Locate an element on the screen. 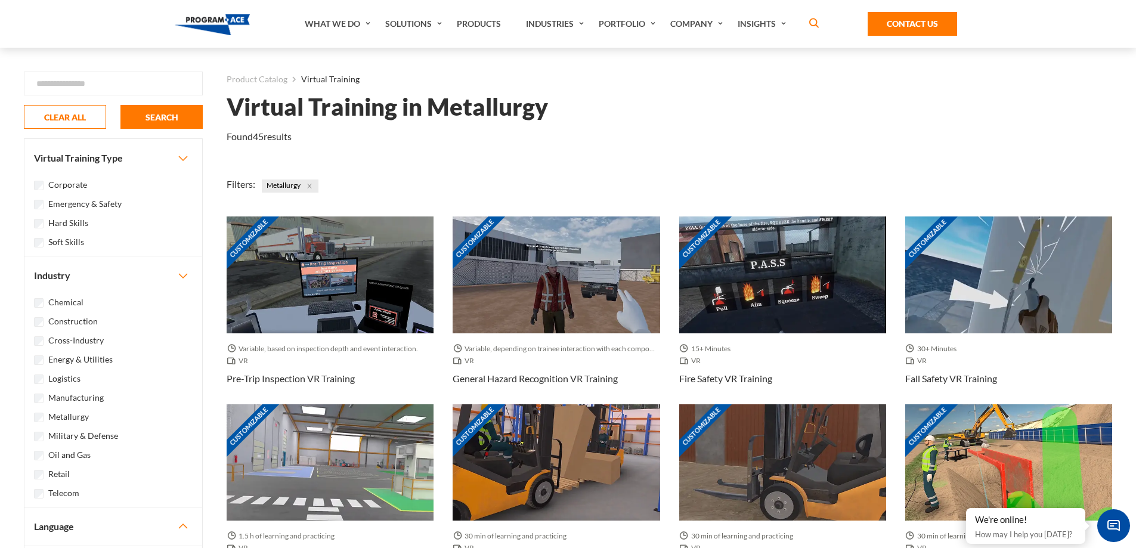 Image resolution: width=1136 pixels, height=548 pixels. label: Soft Skills is located at coordinates (66, 242).